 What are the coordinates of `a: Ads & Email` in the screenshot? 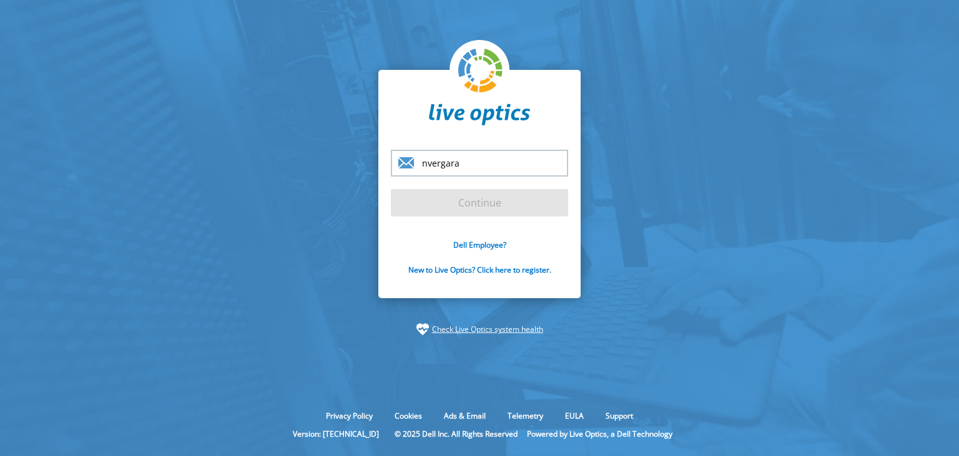 It's located at (465, 416).